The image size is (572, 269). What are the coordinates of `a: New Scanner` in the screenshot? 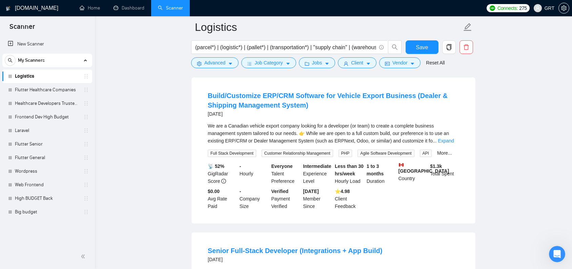 It's located at (47, 44).